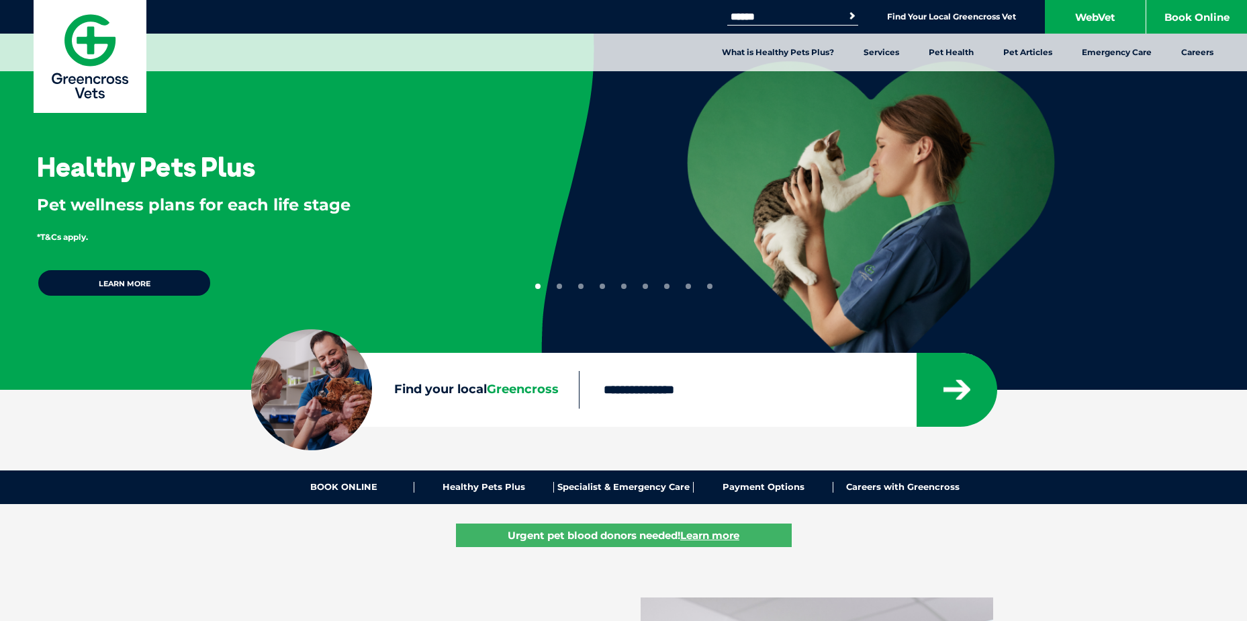 The height and width of the screenshot is (621, 1247). I want to click on a: Urgent pet blood donors needed!Learn more, so click(624, 535).